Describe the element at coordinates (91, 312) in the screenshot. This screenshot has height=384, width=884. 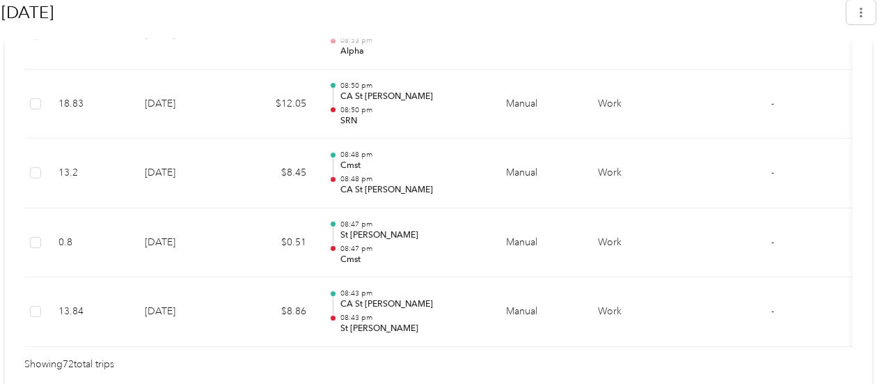
I see `td: 13.84` at that location.